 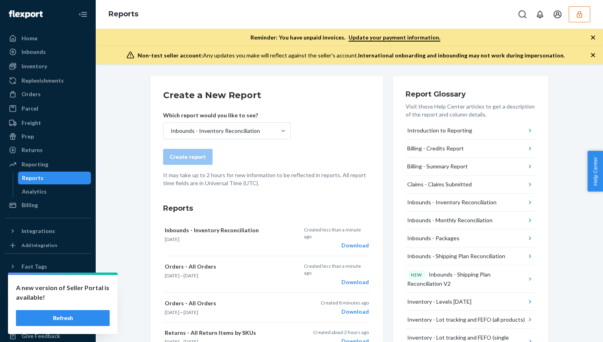 I want to click on button: Create report, so click(x=188, y=157).